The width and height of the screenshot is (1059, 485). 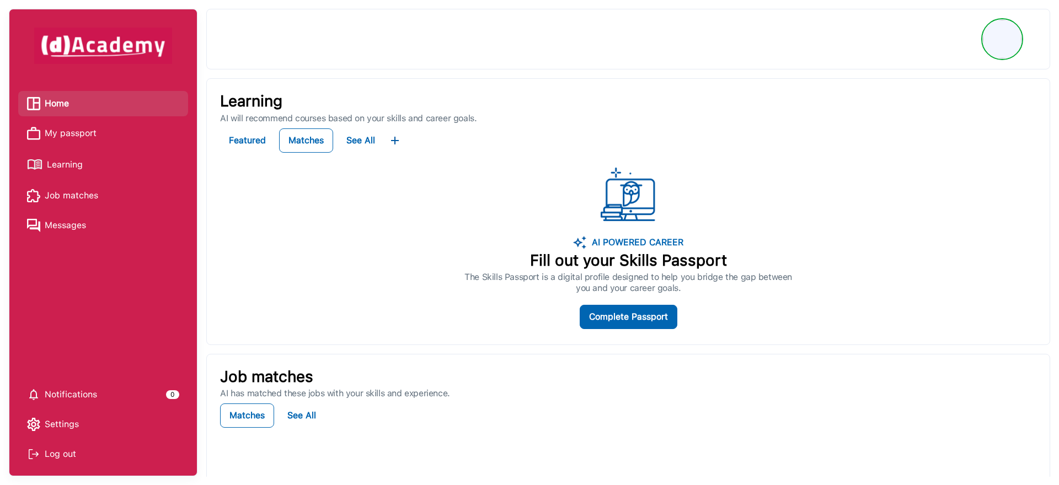 What do you see at coordinates (34, 104) in the screenshot?
I see `img: Home icon` at bounding box center [34, 104].